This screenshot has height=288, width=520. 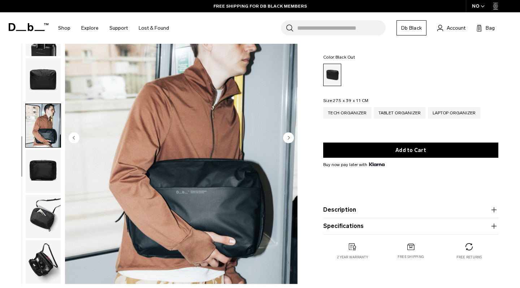 What do you see at coordinates (411, 226) in the screenshot?
I see `button: Specifications` at bounding box center [411, 226].